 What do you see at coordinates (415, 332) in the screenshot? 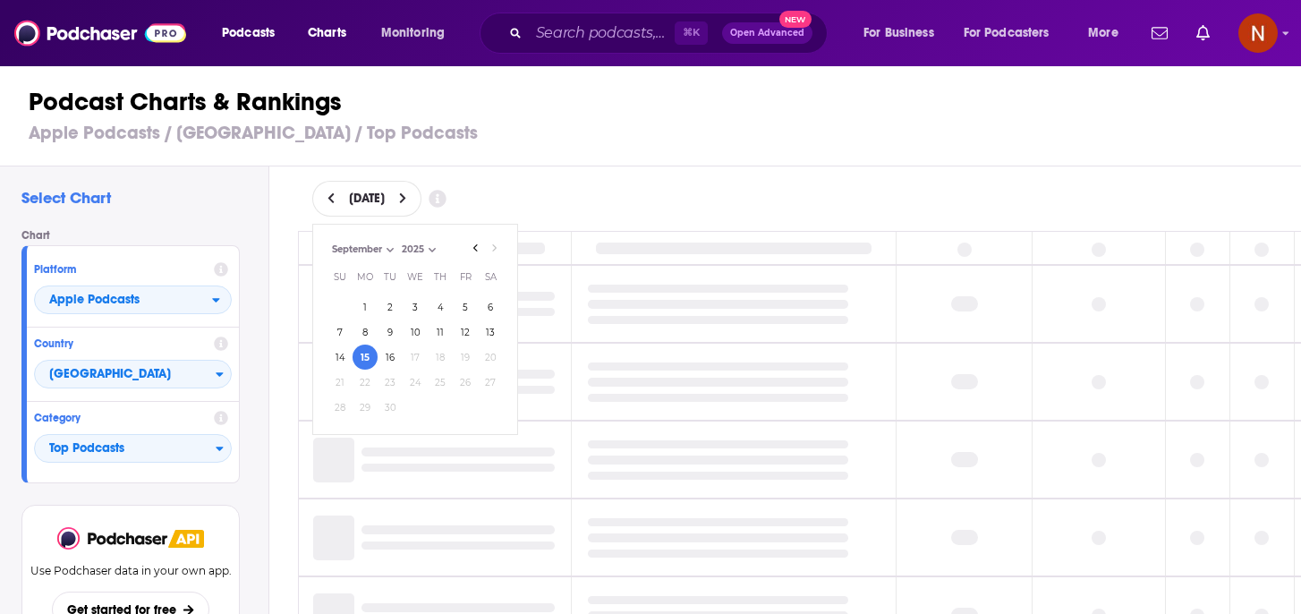
I see `button: 10` at bounding box center [415, 332].